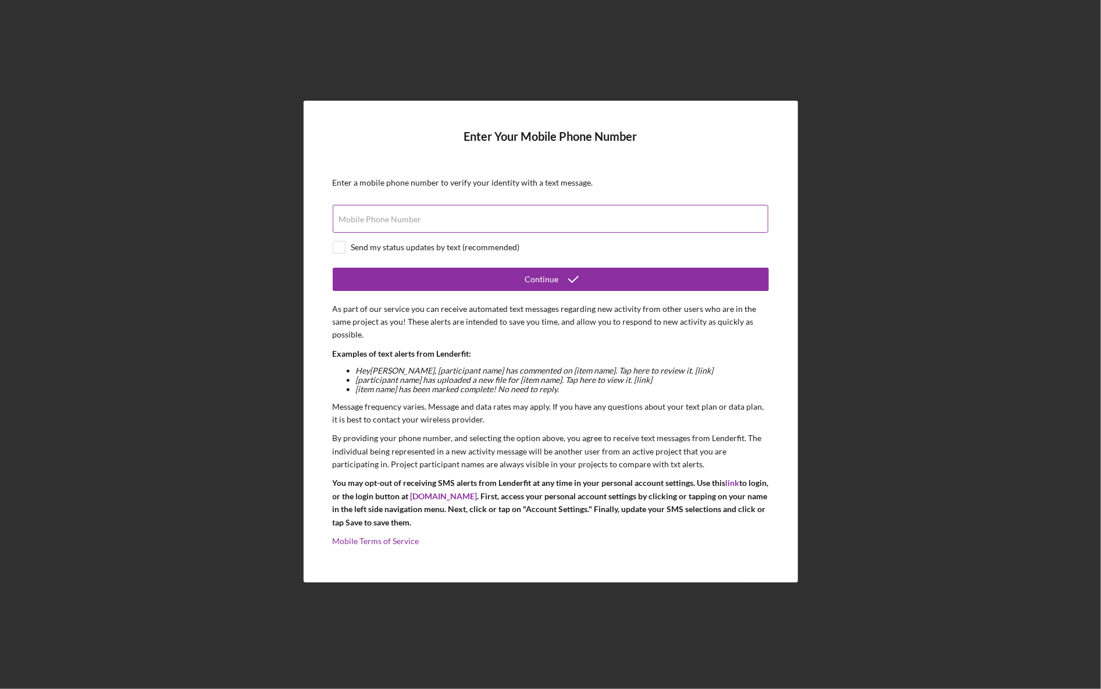 The width and height of the screenshot is (1101, 689). I want to click on label: Mobile Phone Number, so click(380, 219).